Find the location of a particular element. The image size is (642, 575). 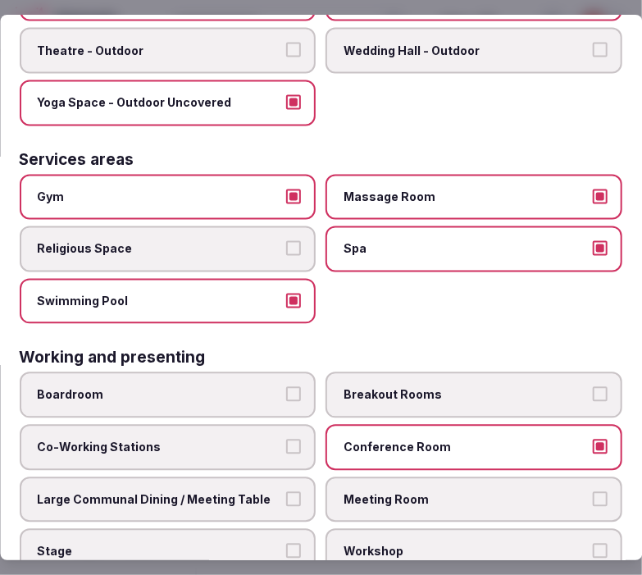

span: Co-Working Stations is located at coordinates (160, 448).